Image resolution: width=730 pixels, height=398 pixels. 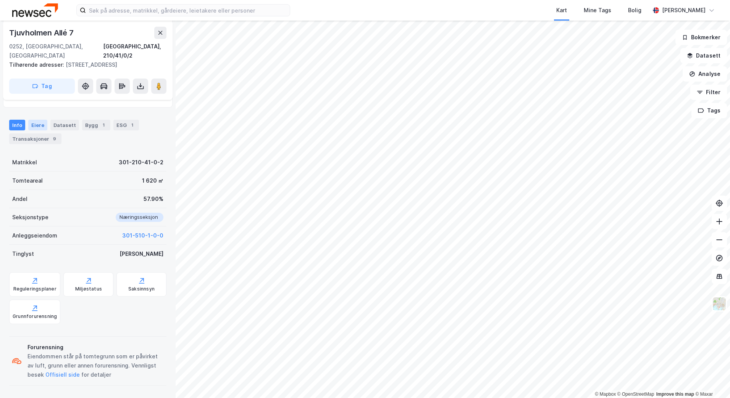 What do you see at coordinates (709, 111) in the screenshot?
I see `button: Tags` at bounding box center [709, 111].